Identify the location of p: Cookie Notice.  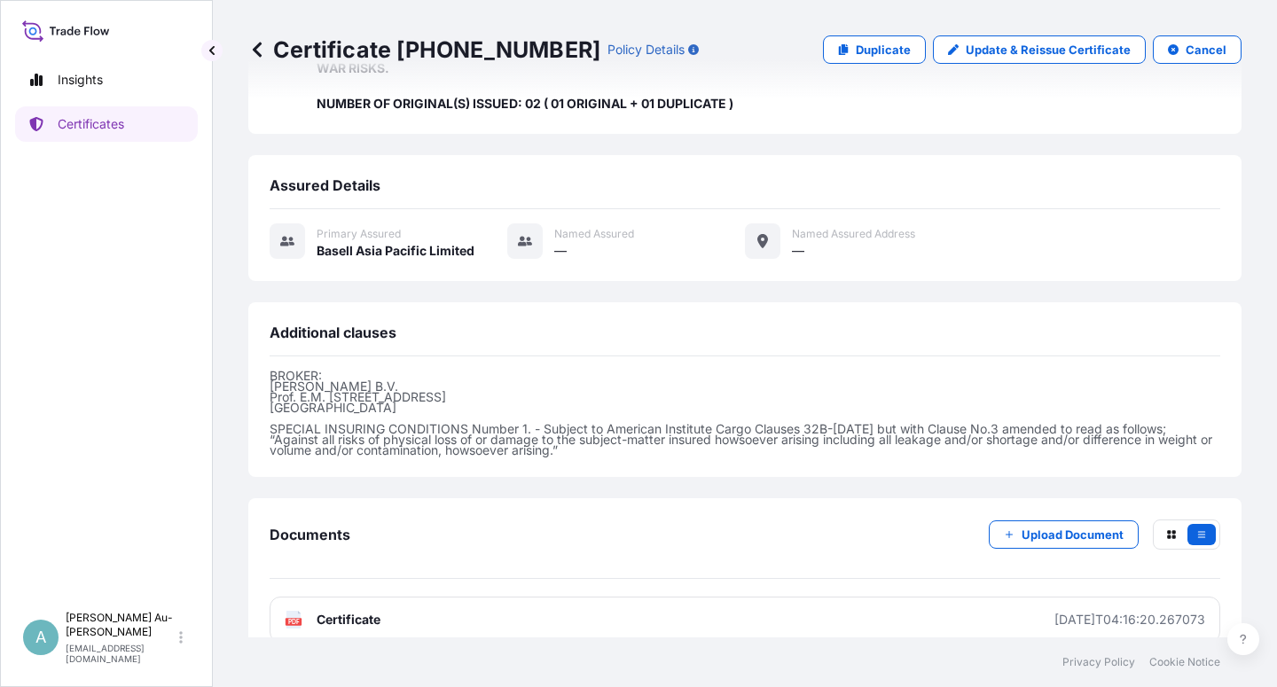
(1184, 662).